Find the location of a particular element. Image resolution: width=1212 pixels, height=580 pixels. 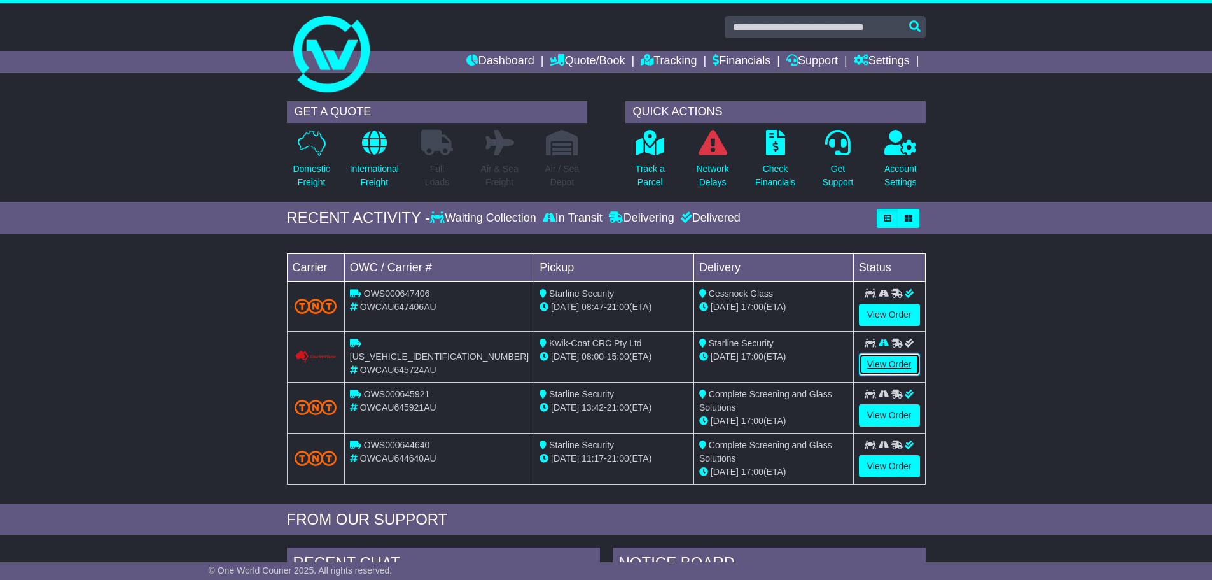

span: OWS000647406 is located at coordinates (397, 293).